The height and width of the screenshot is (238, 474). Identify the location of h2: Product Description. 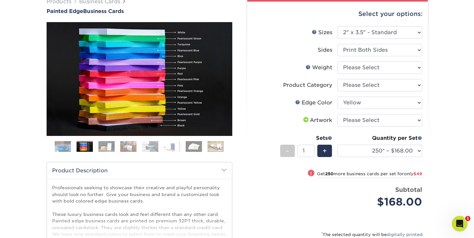
(139, 171).